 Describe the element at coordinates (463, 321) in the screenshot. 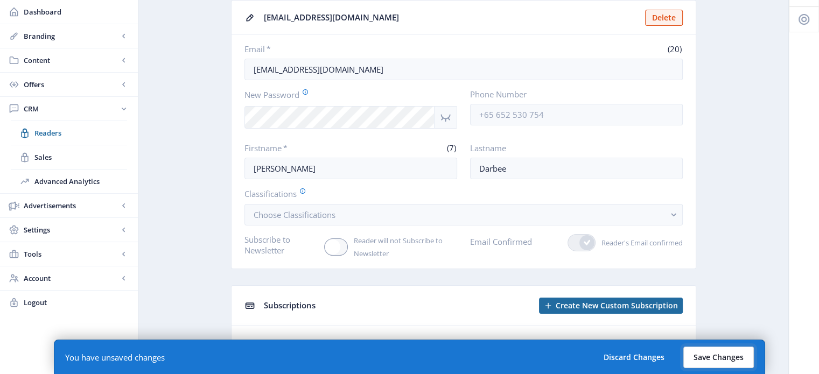

I see `app-collection-view: Subscriptions` at that location.